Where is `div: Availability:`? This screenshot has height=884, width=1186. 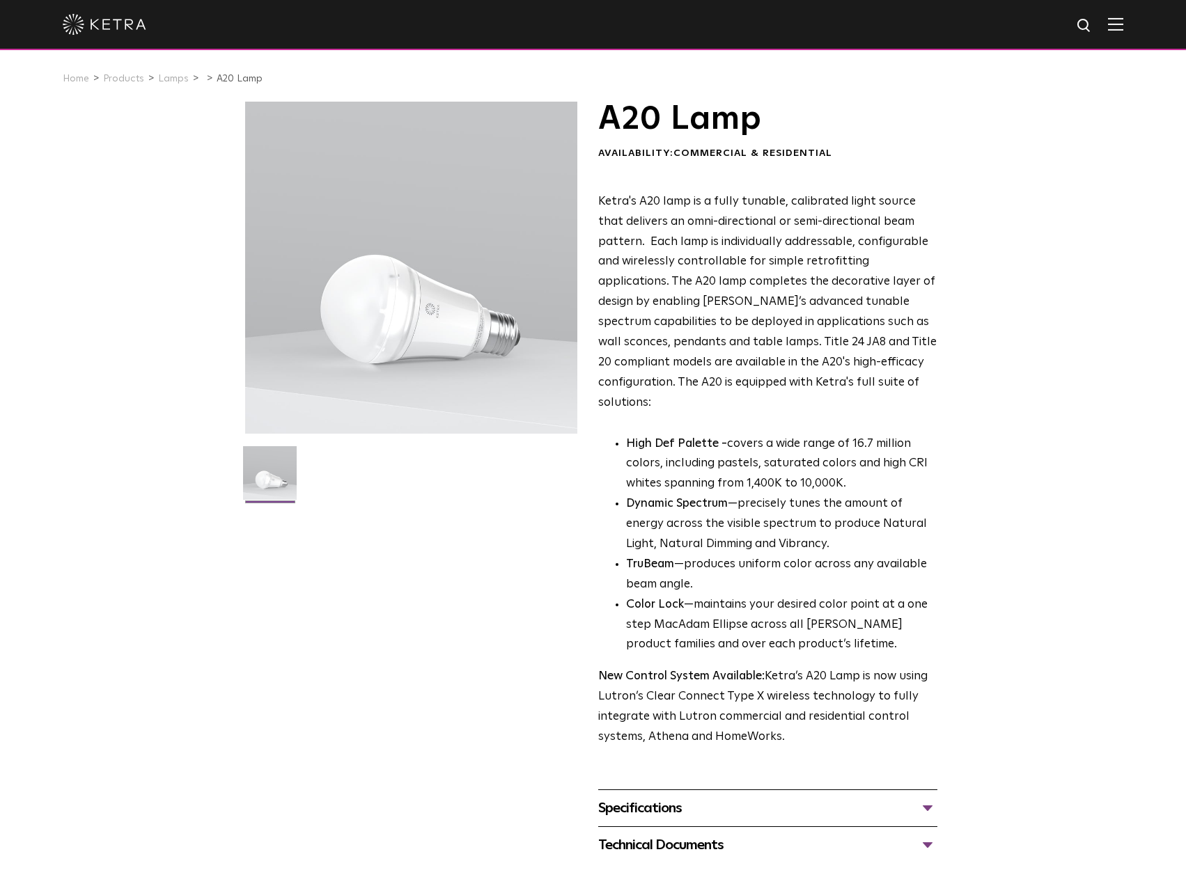
div: Availability: is located at coordinates (767, 154).